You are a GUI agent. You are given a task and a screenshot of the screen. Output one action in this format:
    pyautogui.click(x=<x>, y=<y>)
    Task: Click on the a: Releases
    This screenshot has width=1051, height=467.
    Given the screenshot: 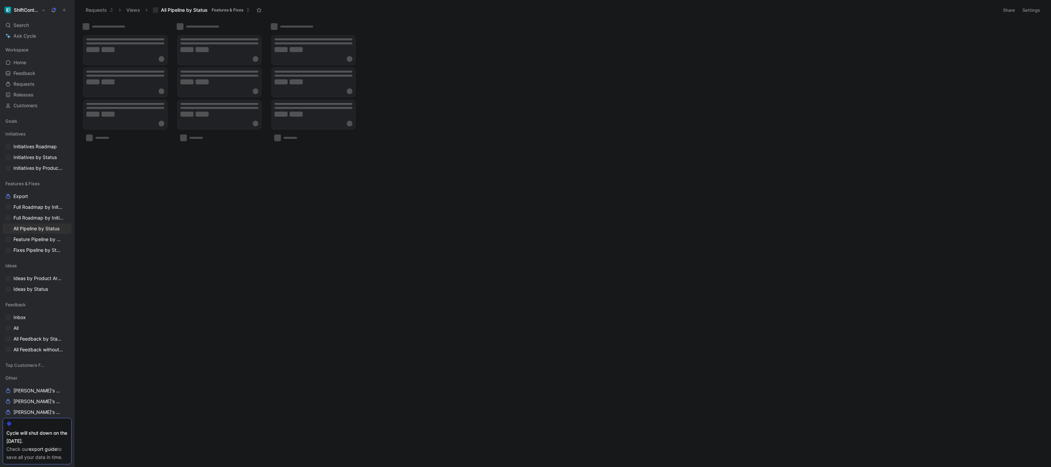 What is the action you would take?
    pyautogui.click(x=37, y=95)
    